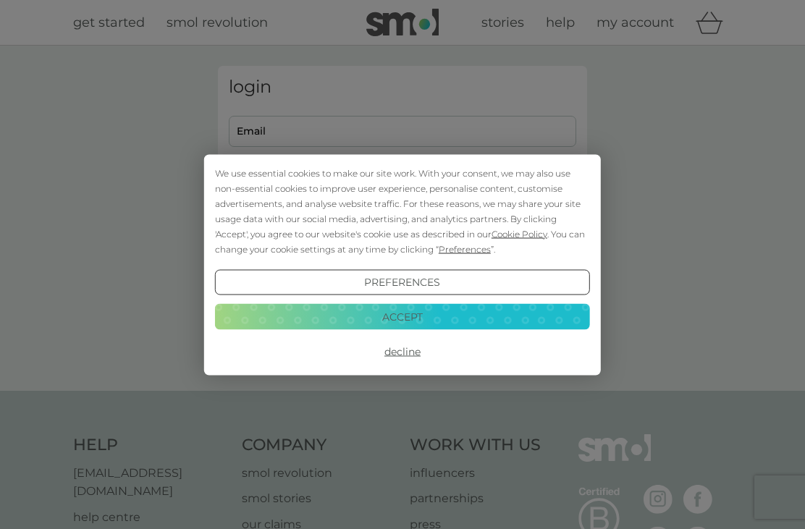  I want to click on button: Accept, so click(403, 317).